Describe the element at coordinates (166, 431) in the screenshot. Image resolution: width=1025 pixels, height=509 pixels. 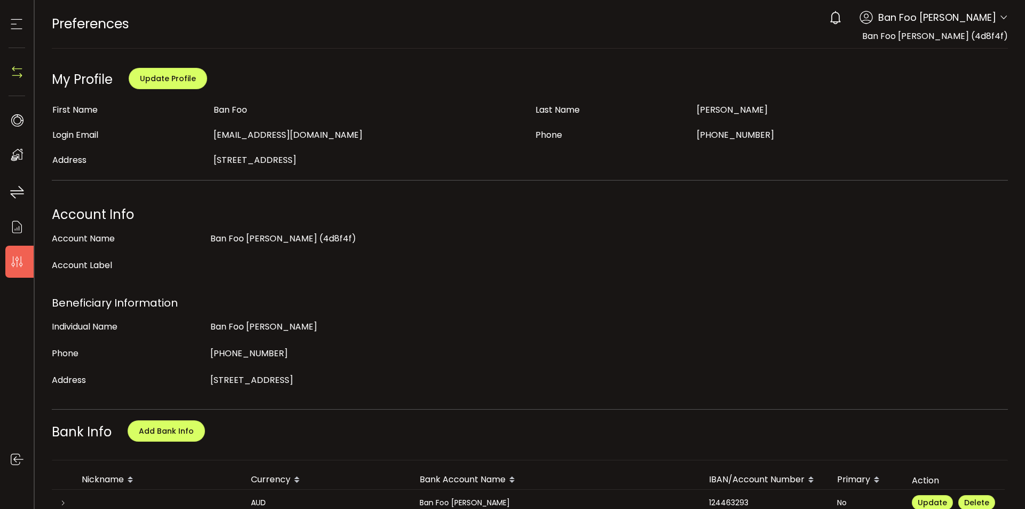
I see `span: Add Bank Info` at that location.